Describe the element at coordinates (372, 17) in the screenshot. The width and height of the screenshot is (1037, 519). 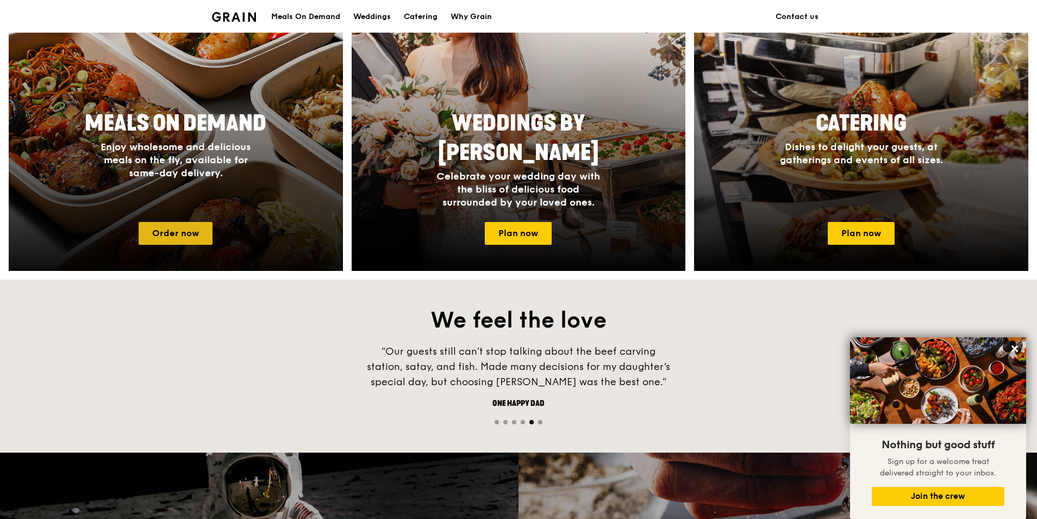
I see `div: Weddings` at that location.